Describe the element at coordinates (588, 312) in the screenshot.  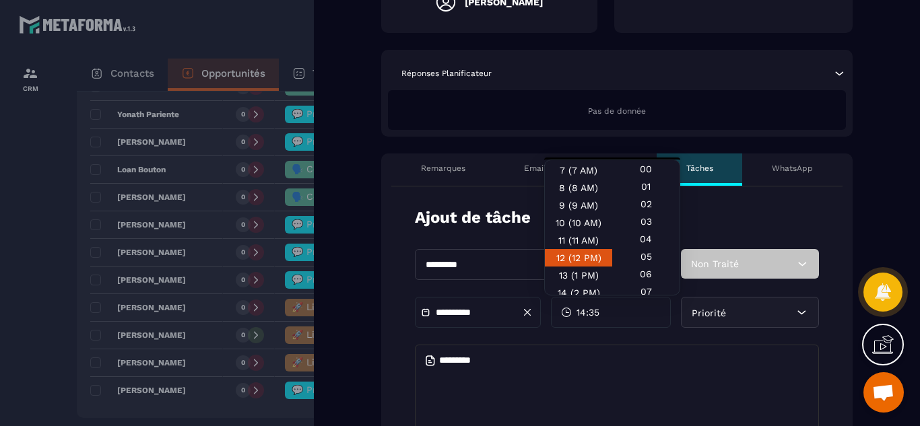
I see `span: 14:35` at that location.